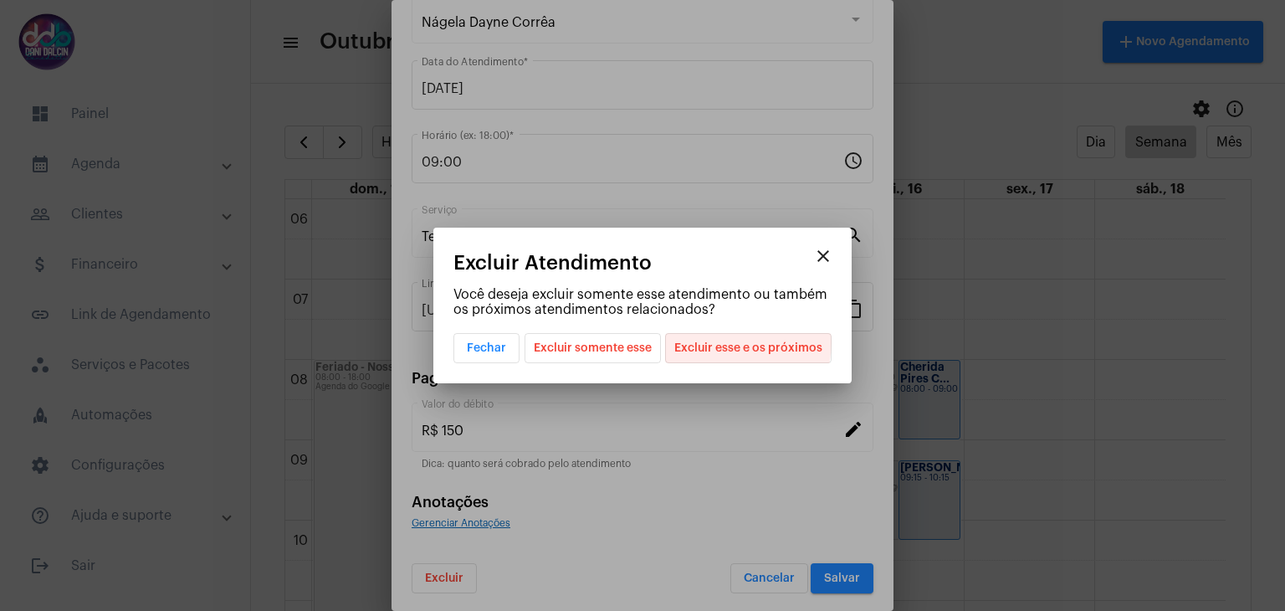 The height and width of the screenshot is (611, 1285). What do you see at coordinates (486, 348) in the screenshot?
I see `span: Fechar` at bounding box center [486, 348].